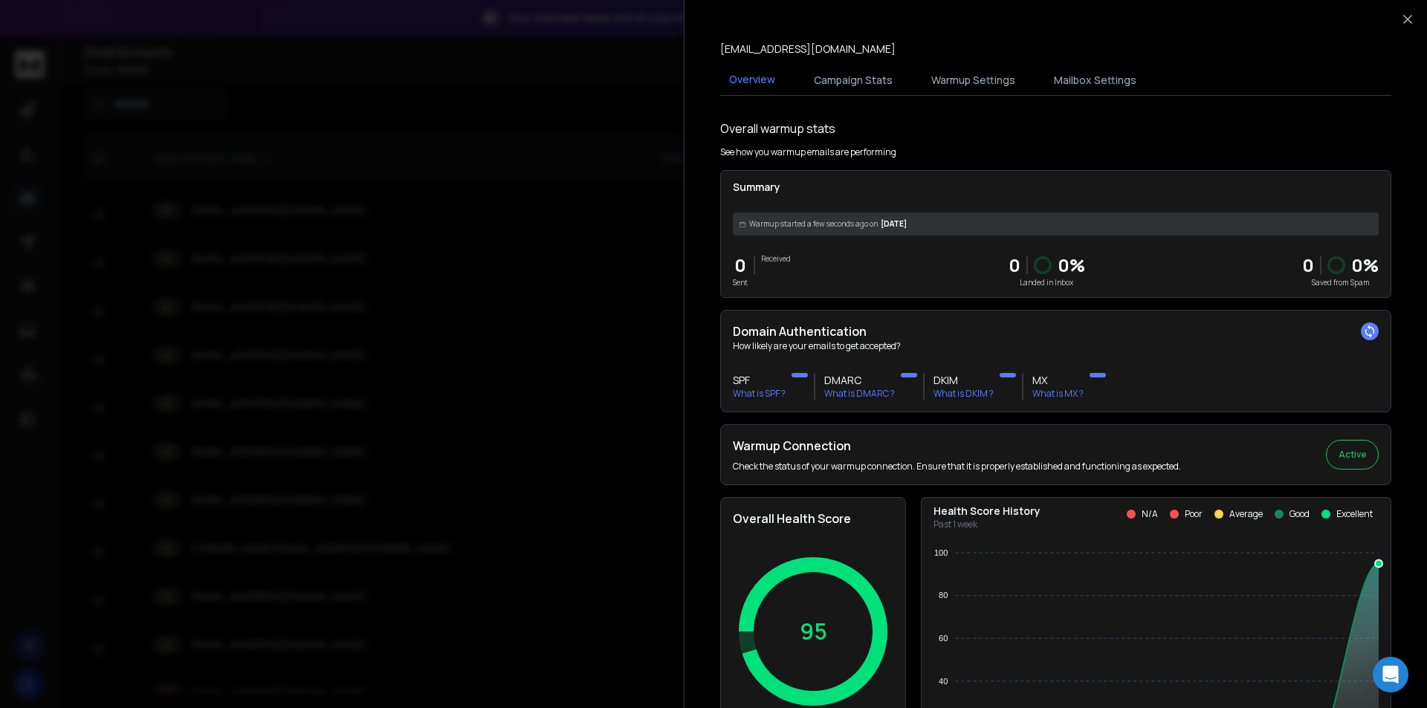  What do you see at coordinates (1391, 675) in the screenshot?
I see `div: Open Intercom Messenger` at bounding box center [1391, 675].